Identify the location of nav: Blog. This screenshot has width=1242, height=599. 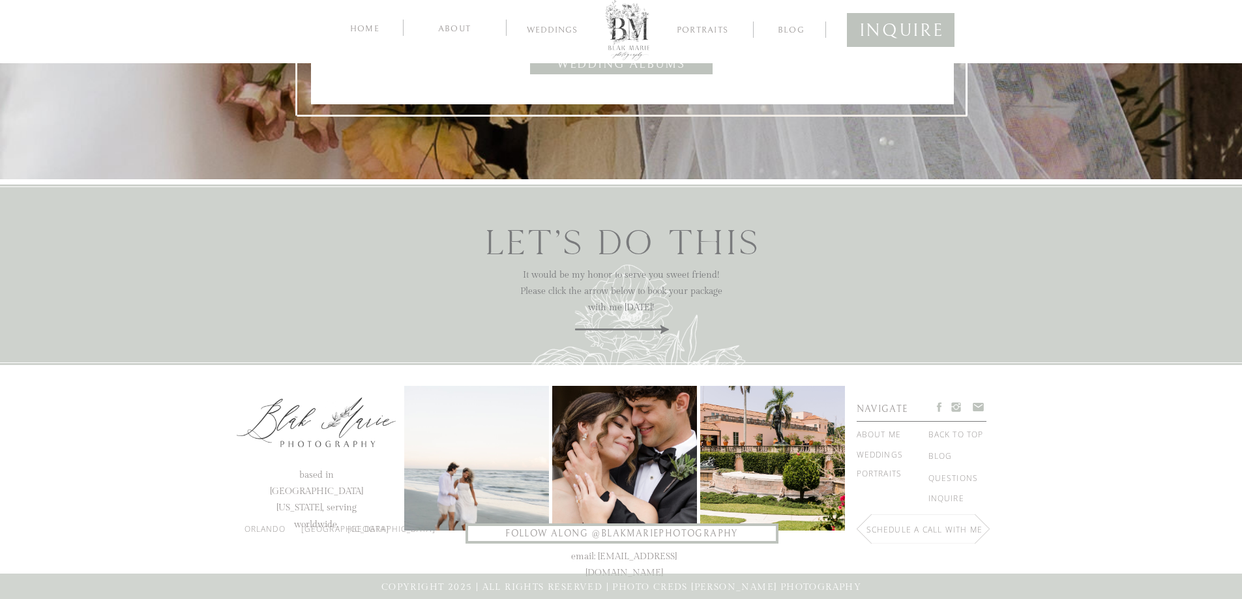
(959, 456).